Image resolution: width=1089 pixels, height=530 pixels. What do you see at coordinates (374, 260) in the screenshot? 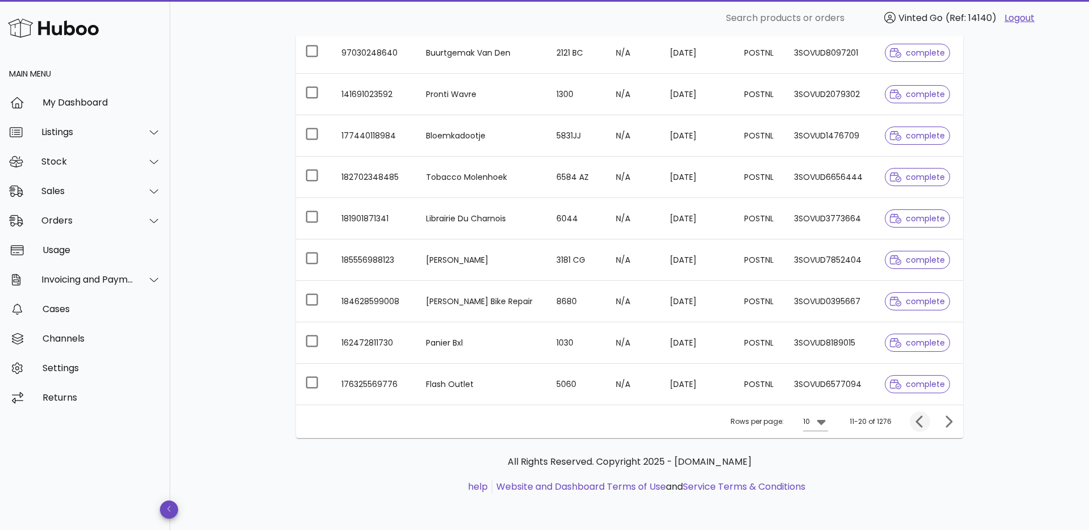
I see `td: 185556988123` at bounding box center [374, 260].